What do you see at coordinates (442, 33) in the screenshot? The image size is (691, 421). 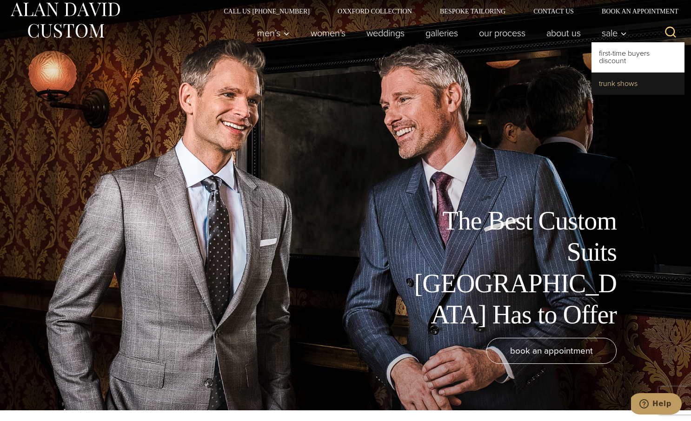 I see `a: Galleries` at bounding box center [442, 33].